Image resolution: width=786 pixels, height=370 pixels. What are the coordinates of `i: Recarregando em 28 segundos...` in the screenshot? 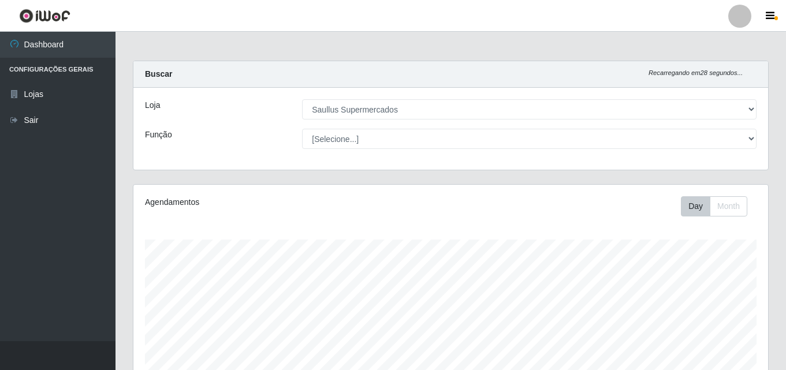 It's located at (695, 73).